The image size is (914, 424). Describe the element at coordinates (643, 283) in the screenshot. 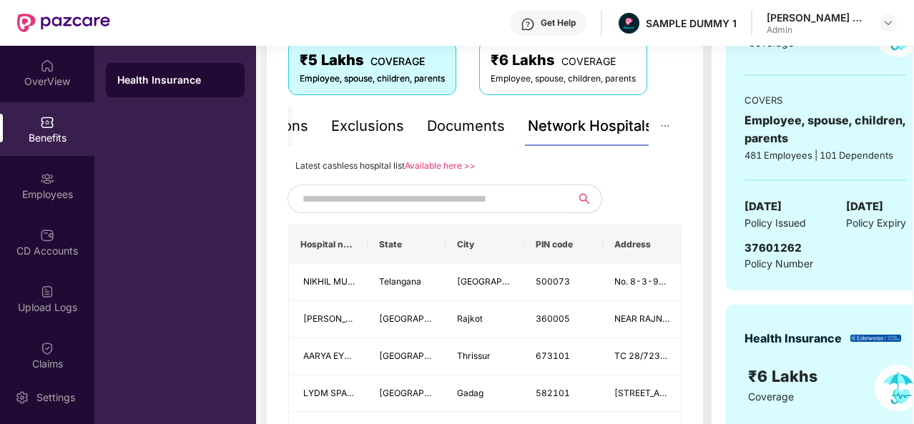

I see `td: No. 8-3-982, 07Apmce-0367, Srinagar Colony` at that location.